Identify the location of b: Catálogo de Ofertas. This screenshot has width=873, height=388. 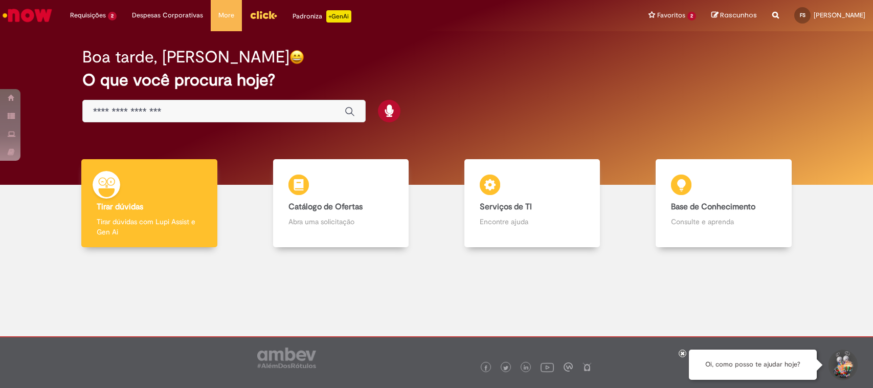
(325, 207).